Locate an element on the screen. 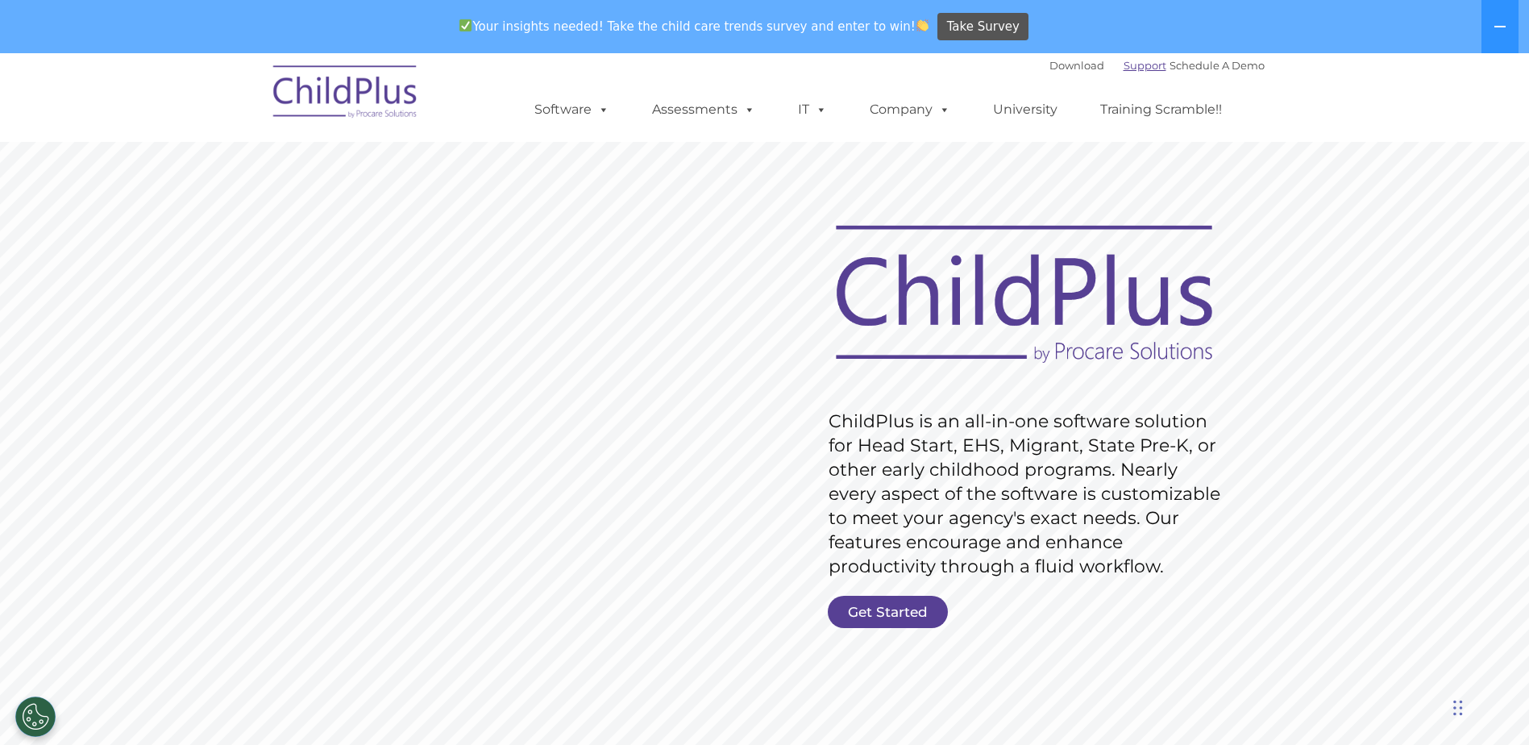 The image size is (1529, 745). div: Chat Widget is located at coordinates (1397, 658).